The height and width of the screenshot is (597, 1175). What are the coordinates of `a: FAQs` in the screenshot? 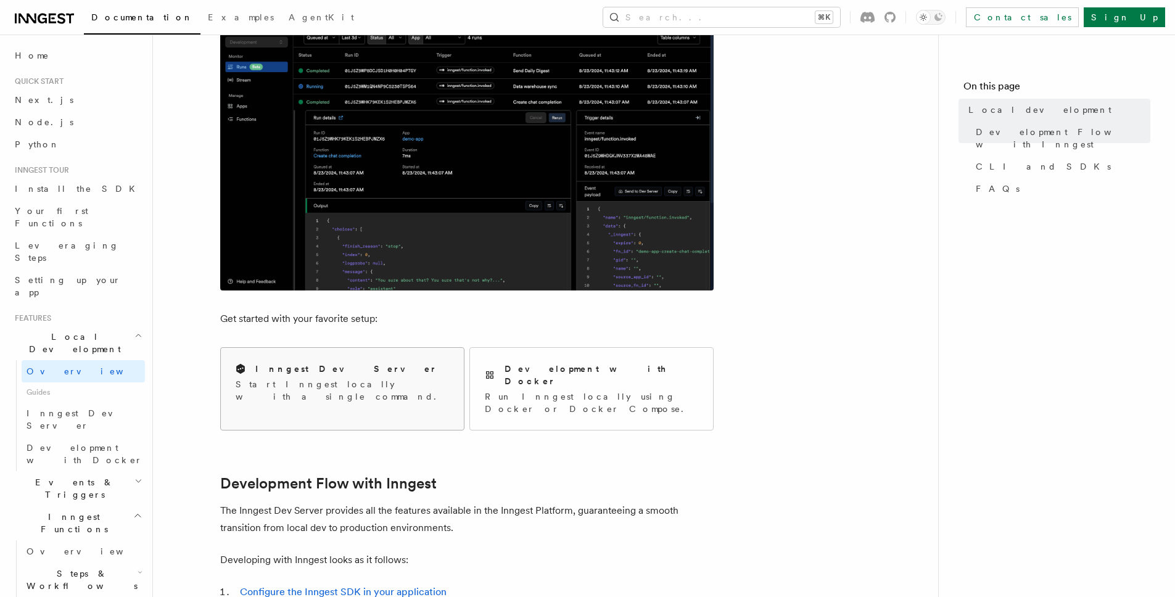 It's located at (1061, 189).